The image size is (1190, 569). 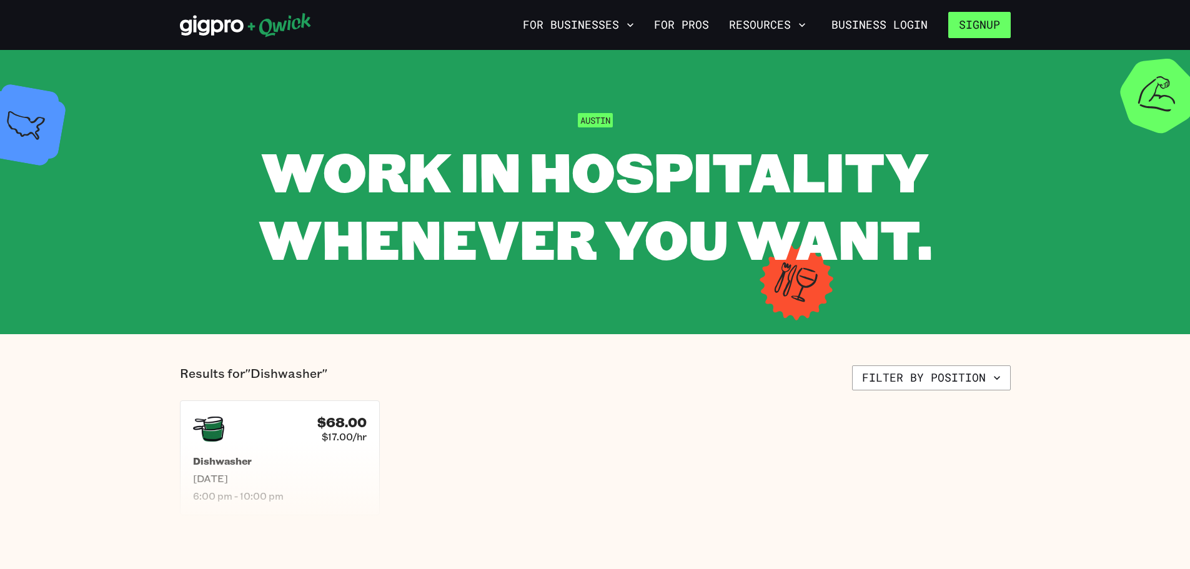 I want to click on p: Results for "Dishwasher", so click(x=254, y=378).